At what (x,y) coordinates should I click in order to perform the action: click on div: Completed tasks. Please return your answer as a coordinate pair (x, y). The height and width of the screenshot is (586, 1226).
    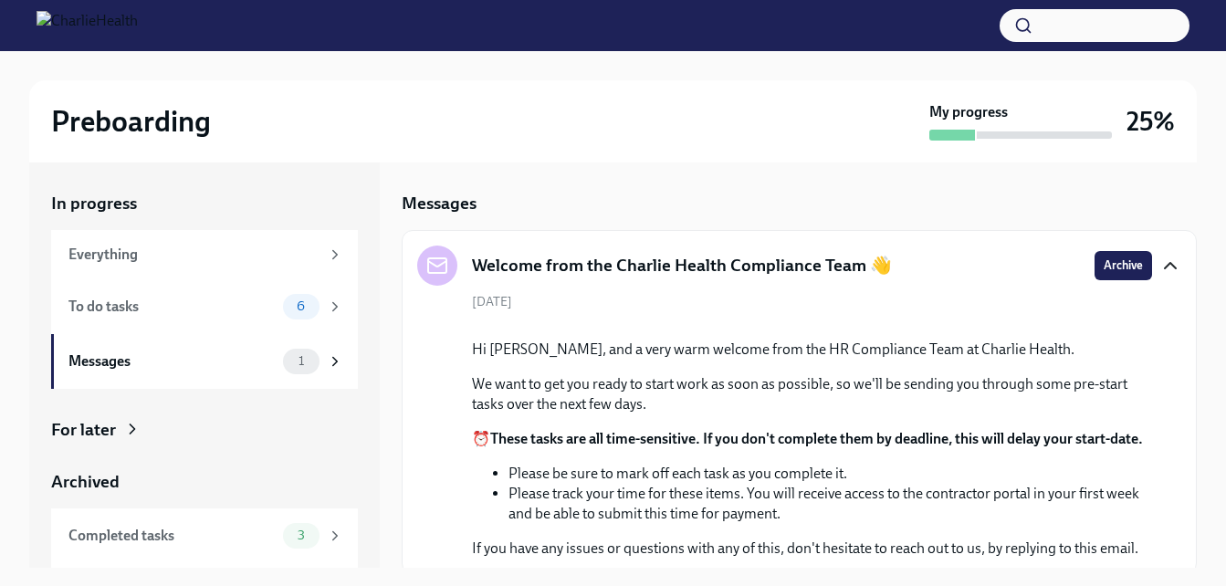
    Looking at the image, I should click on (172, 536).